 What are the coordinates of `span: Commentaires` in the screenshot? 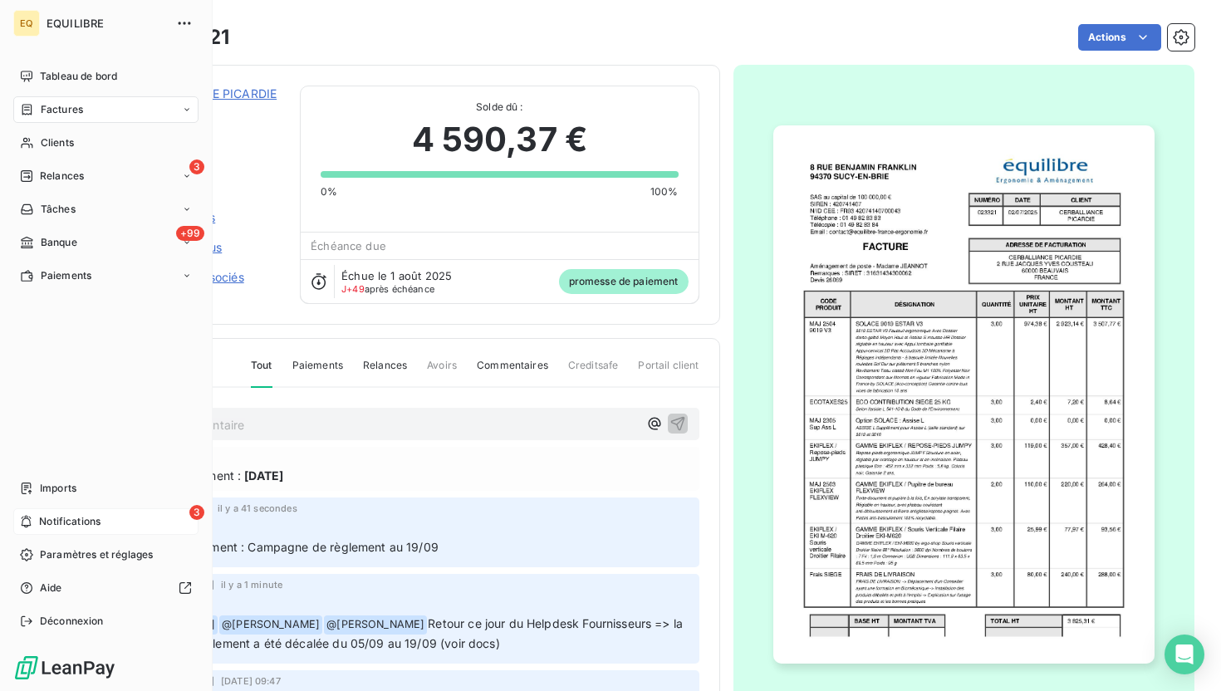 It's located at (513, 372).